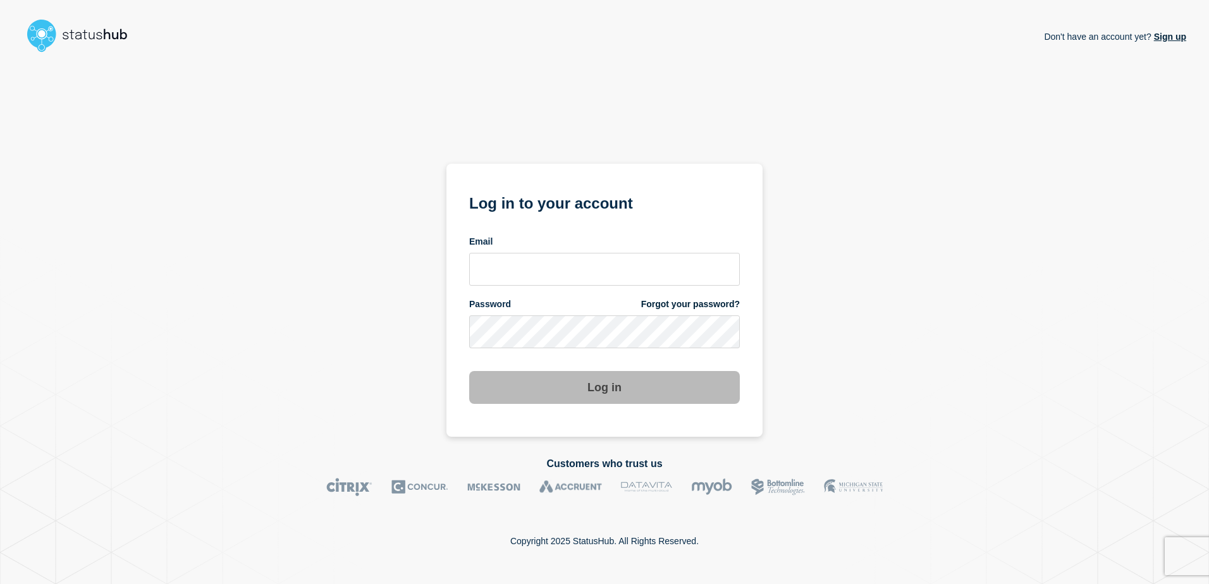  What do you see at coordinates (604, 388) in the screenshot?
I see `button: Log in` at bounding box center [604, 388].